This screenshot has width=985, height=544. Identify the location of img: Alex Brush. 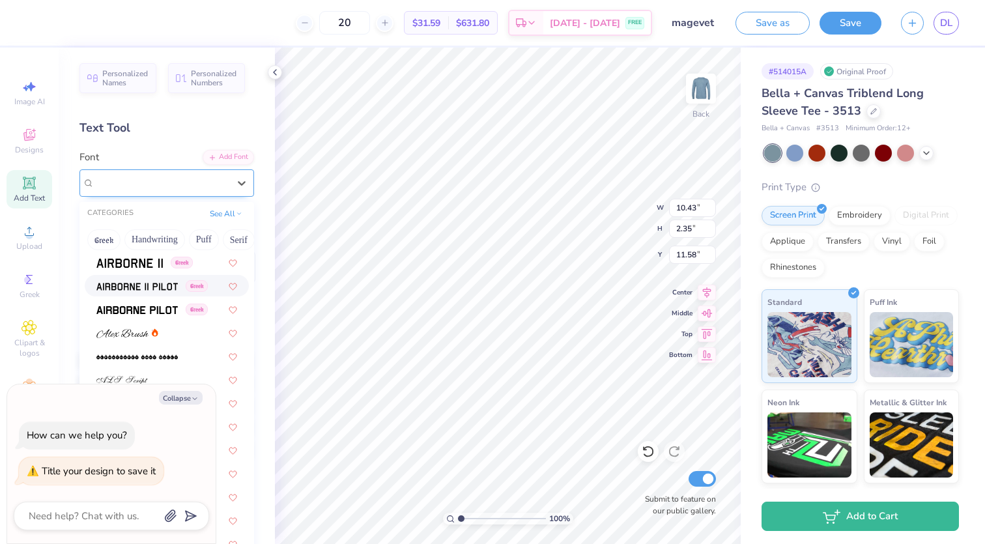
(122, 333).